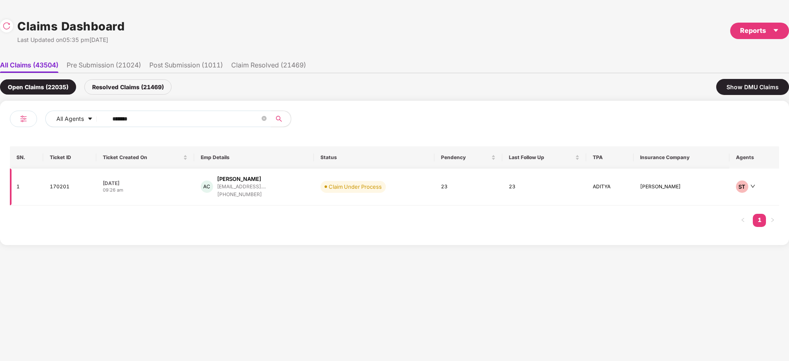 The height and width of the screenshot is (361, 789). What do you see at coordinates (742, 187) in the screenshot?
I see `div: ST` at bounding box center [742, 187].